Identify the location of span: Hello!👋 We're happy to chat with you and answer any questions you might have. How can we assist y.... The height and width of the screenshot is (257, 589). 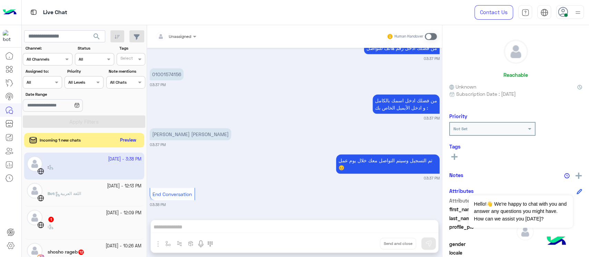
(520, 212).